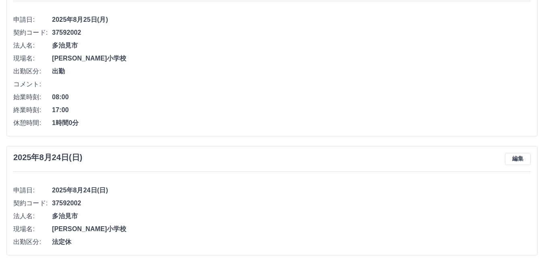 The image size is (544, 265). What do you see at coordinates (291, 20) in the screenshot?
I see `span: 2025年8月25日(月)` at bounding box center [291, 20].